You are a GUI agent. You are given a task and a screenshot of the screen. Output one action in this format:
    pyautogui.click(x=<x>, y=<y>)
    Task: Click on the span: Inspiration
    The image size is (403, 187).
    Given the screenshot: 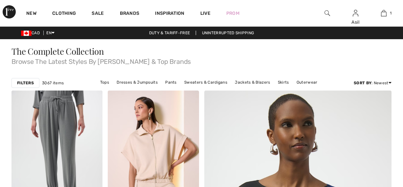 What is the action you would take?
    pyautogui.click(x=170, y=14)
    